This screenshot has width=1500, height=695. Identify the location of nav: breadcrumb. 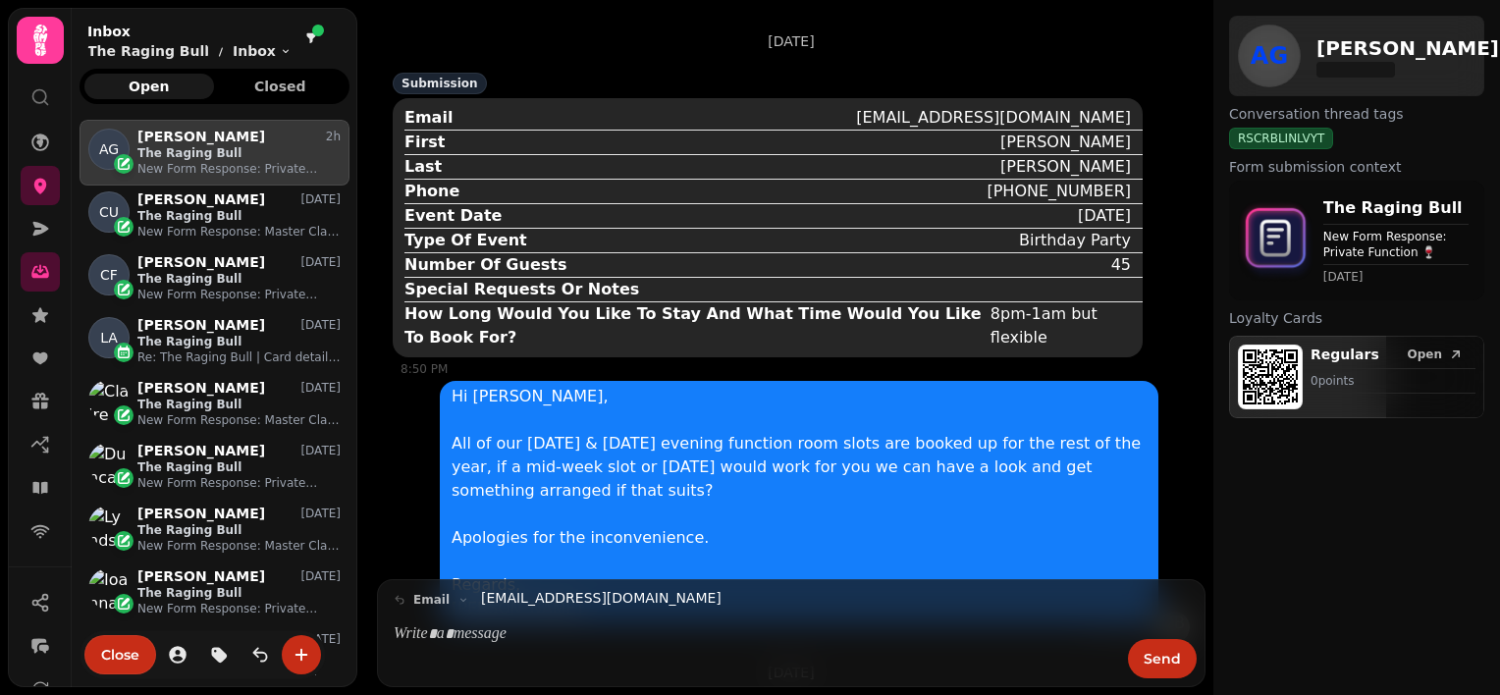
(189, 51).